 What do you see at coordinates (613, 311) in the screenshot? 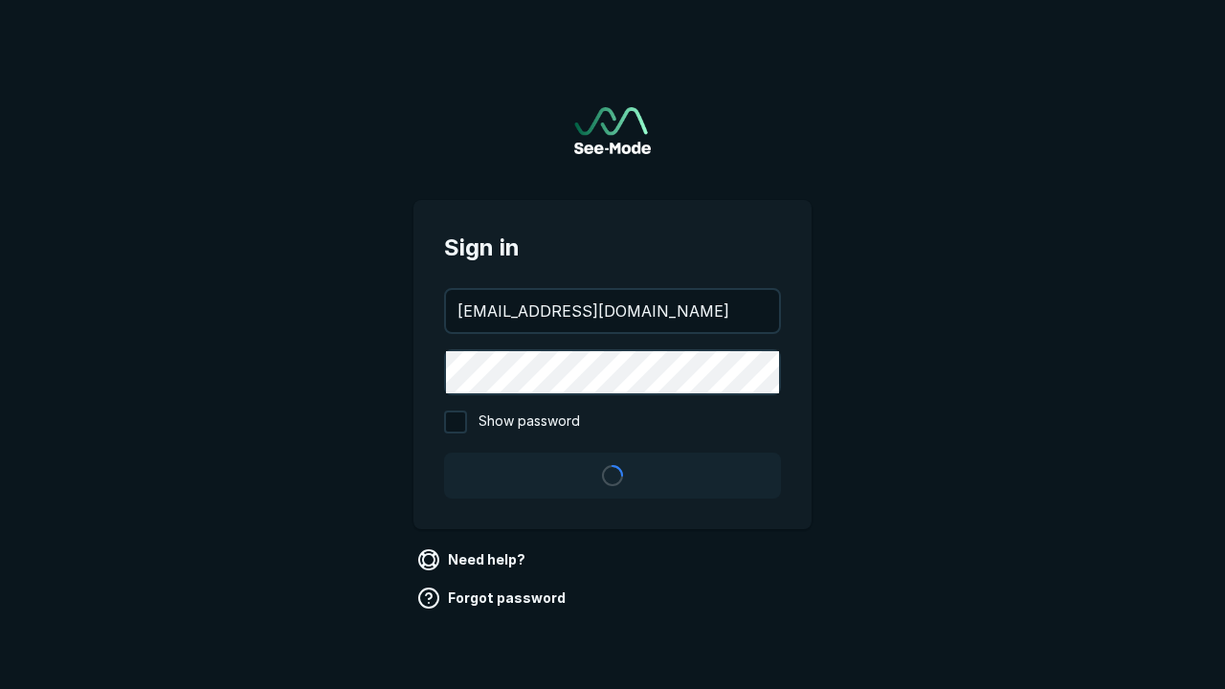
I see `input: your@email.com` at bounding box center [613, 311].